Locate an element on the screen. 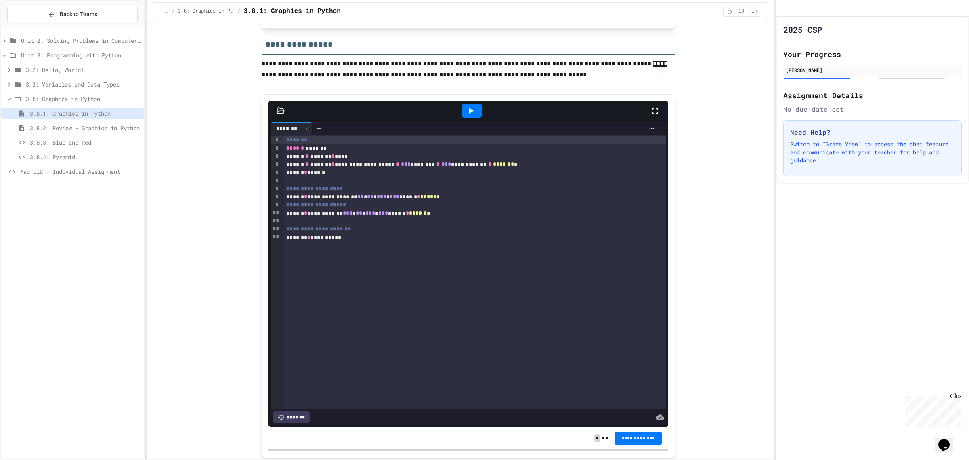  span: Unit 3: Programming with Python is located at coordinates (81, 55).